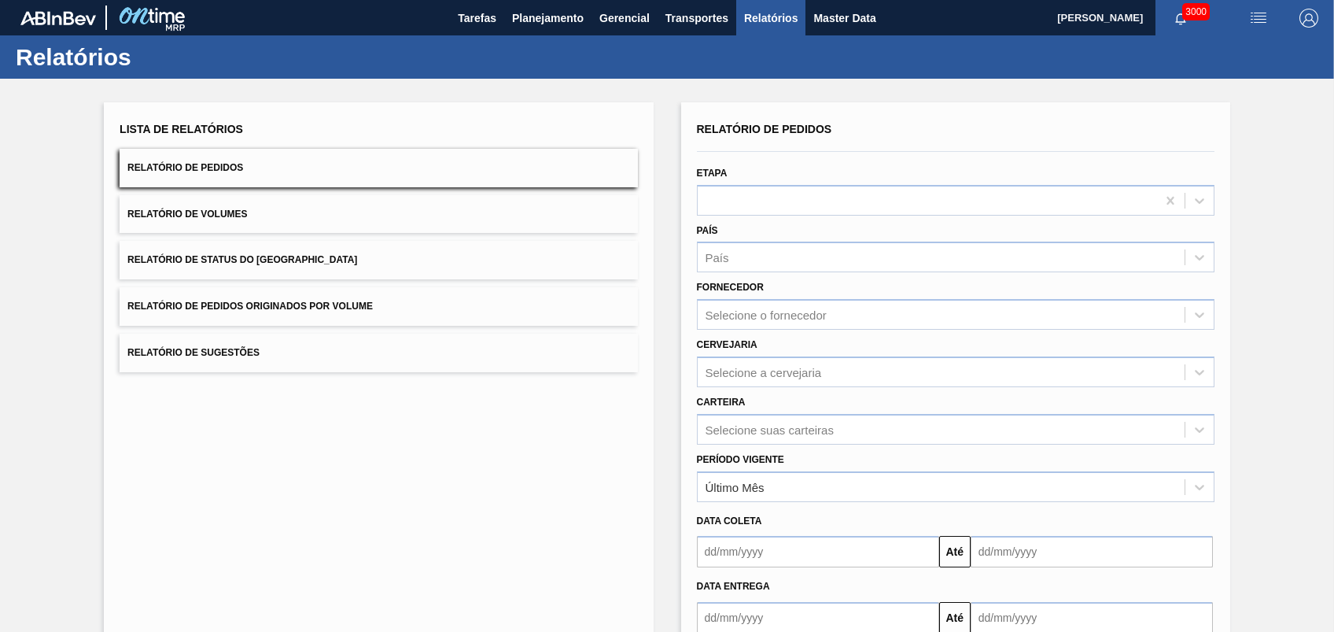 This screenshot has width=1334, height=632. What do you see at coordinates (547, 18) in the screenshot?
I see `span: Planejamento` at bounding box center [547, 18].